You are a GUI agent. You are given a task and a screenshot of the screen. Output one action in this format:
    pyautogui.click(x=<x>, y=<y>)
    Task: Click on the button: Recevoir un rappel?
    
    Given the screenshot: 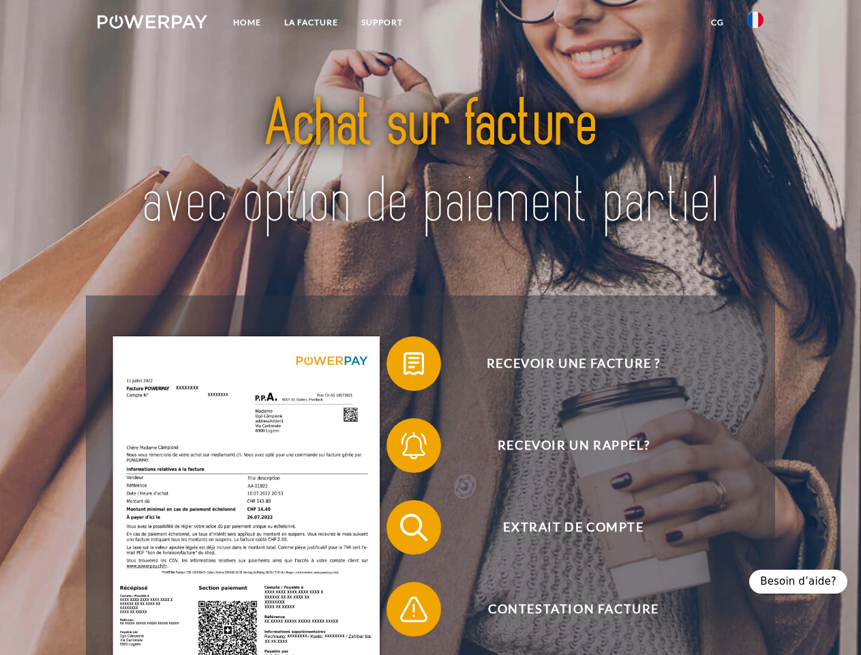 What is the action you would take?
    pyautogui.click(x=564, y=445)
    